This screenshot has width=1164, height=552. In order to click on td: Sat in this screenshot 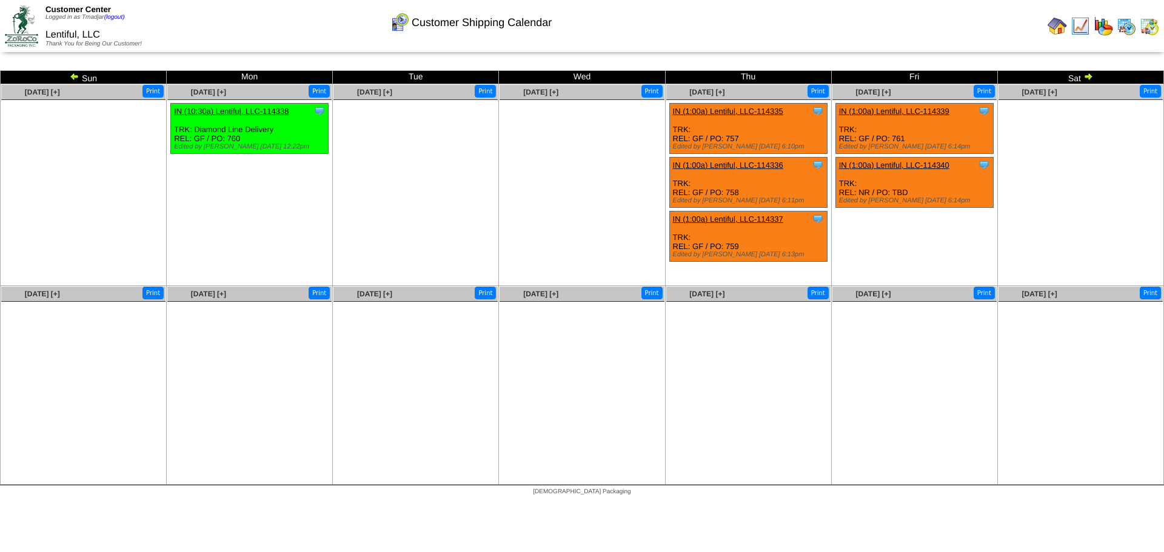, I will do `click(1081, 78)`.